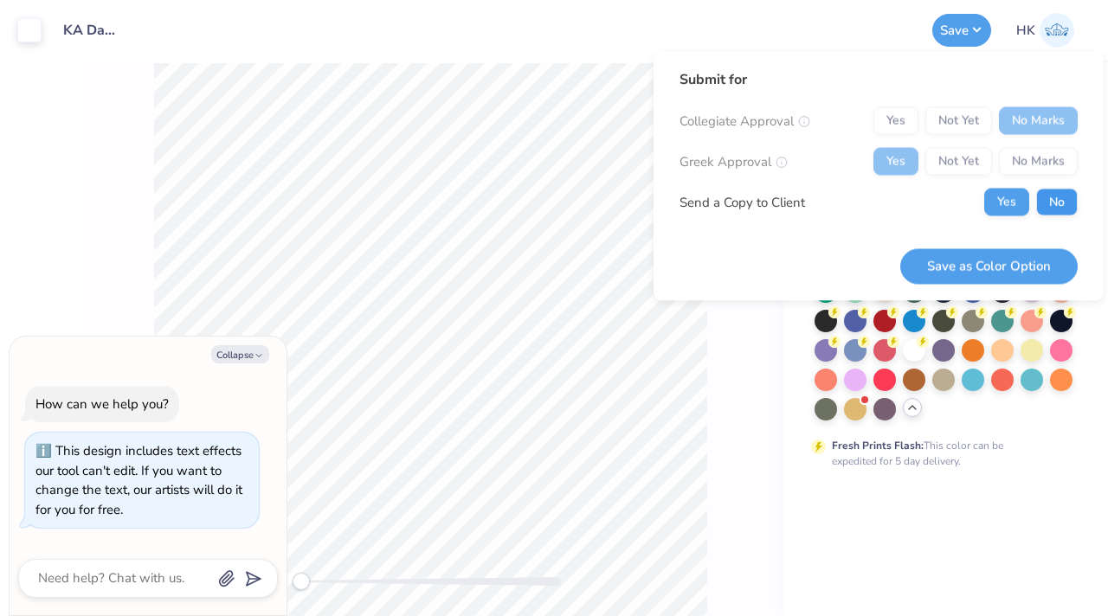 This screenshot has width=1108, height=616. What do you see at coordinates (139, 481) in the screenshot?
I see `div: This design includes text effects our tool can't edit. If you want to change the text, our artist...` at bounding box center [139, 481].